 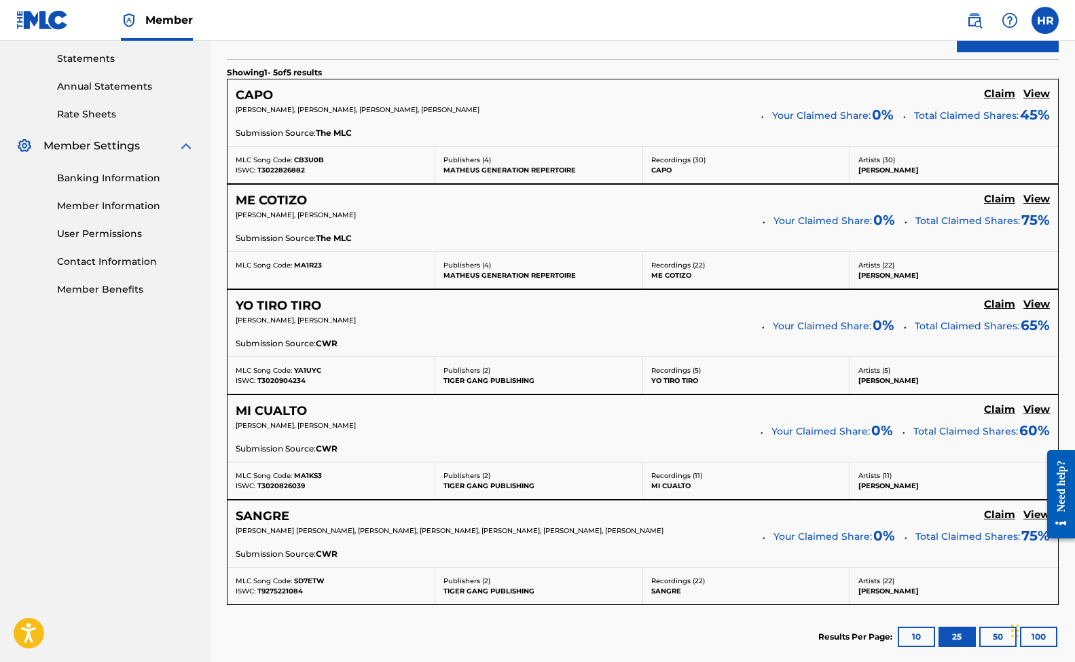 I want to click on span: Member, so click(x=169, y=20).